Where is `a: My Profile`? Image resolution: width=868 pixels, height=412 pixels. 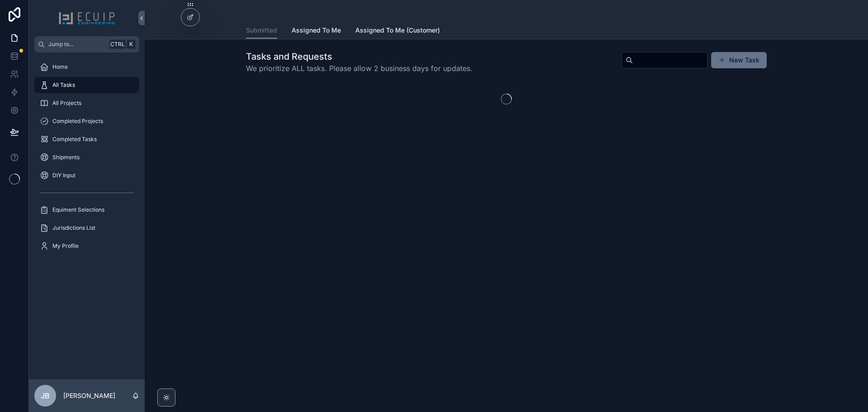
a: My Profile is located at coordinates (87, 246).